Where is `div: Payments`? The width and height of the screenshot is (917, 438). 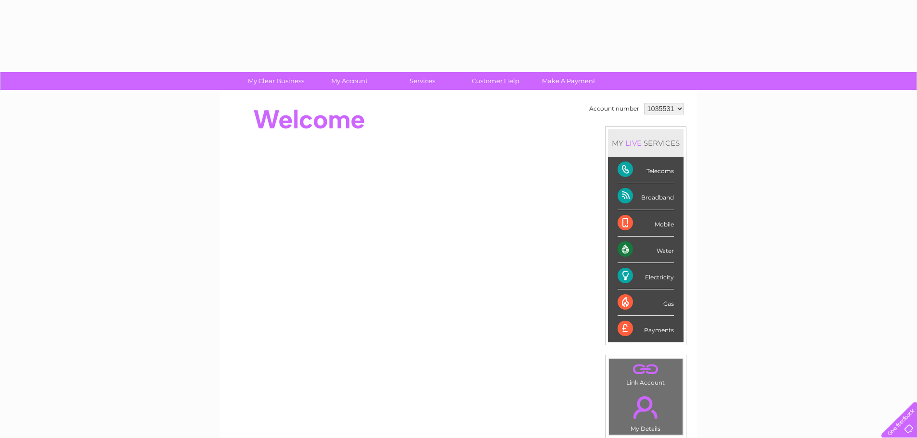
div: Payments is located at coordinates (645, 329).